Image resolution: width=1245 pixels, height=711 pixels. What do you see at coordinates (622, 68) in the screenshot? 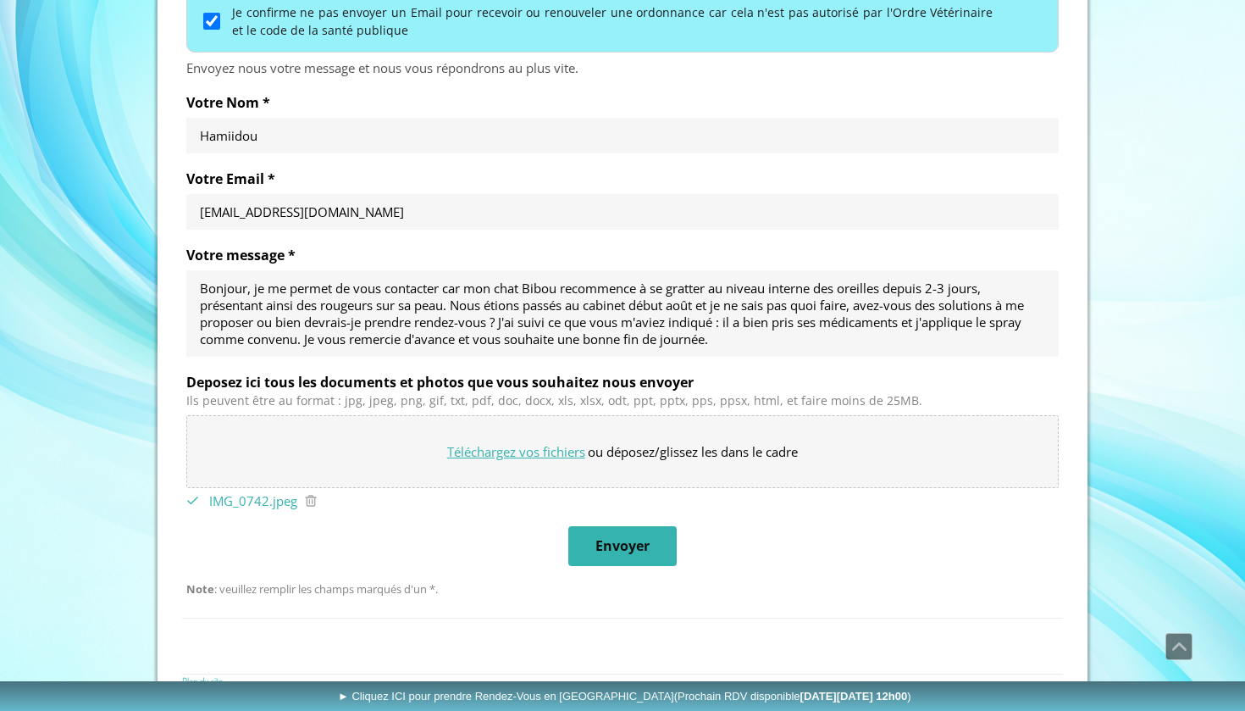
I see `div: Envoyez nous votre message et nous vous répondrons au plus vite.` at bounding box center [622, 68].